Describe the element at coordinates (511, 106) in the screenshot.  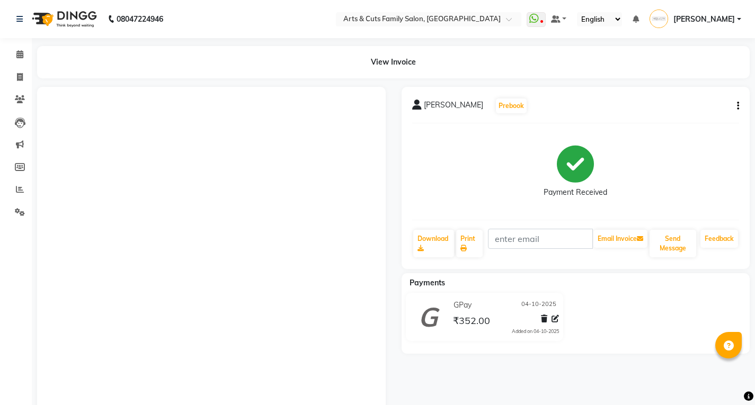
I see `button: Prebook` at that location.